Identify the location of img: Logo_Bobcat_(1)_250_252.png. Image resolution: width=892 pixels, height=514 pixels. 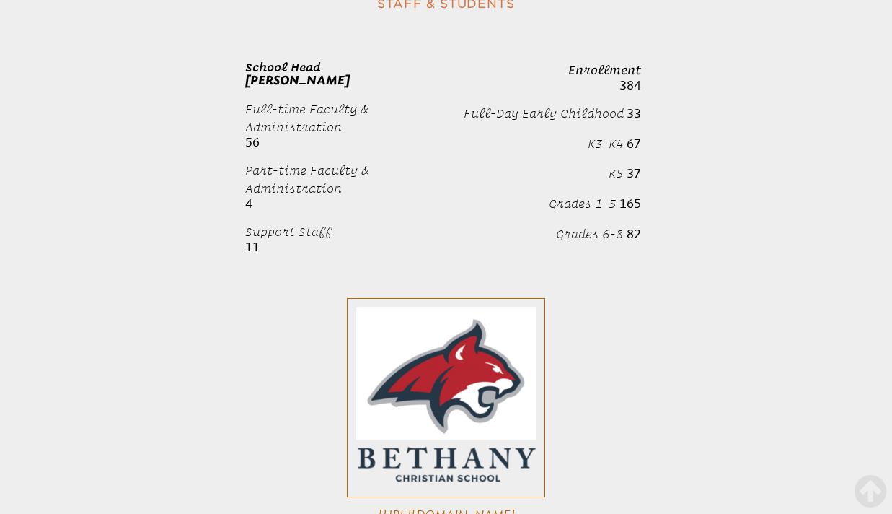
(446, 397).